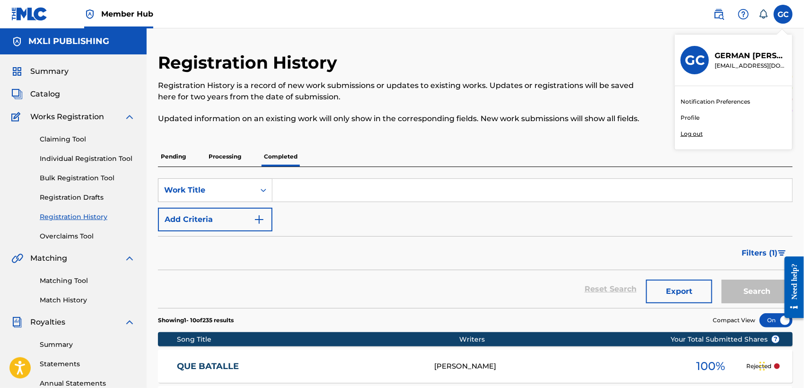  What do you see at coordinates (17, 94) in the screenshot?
I see `img: Catalog` at bounding box center [17, 94].